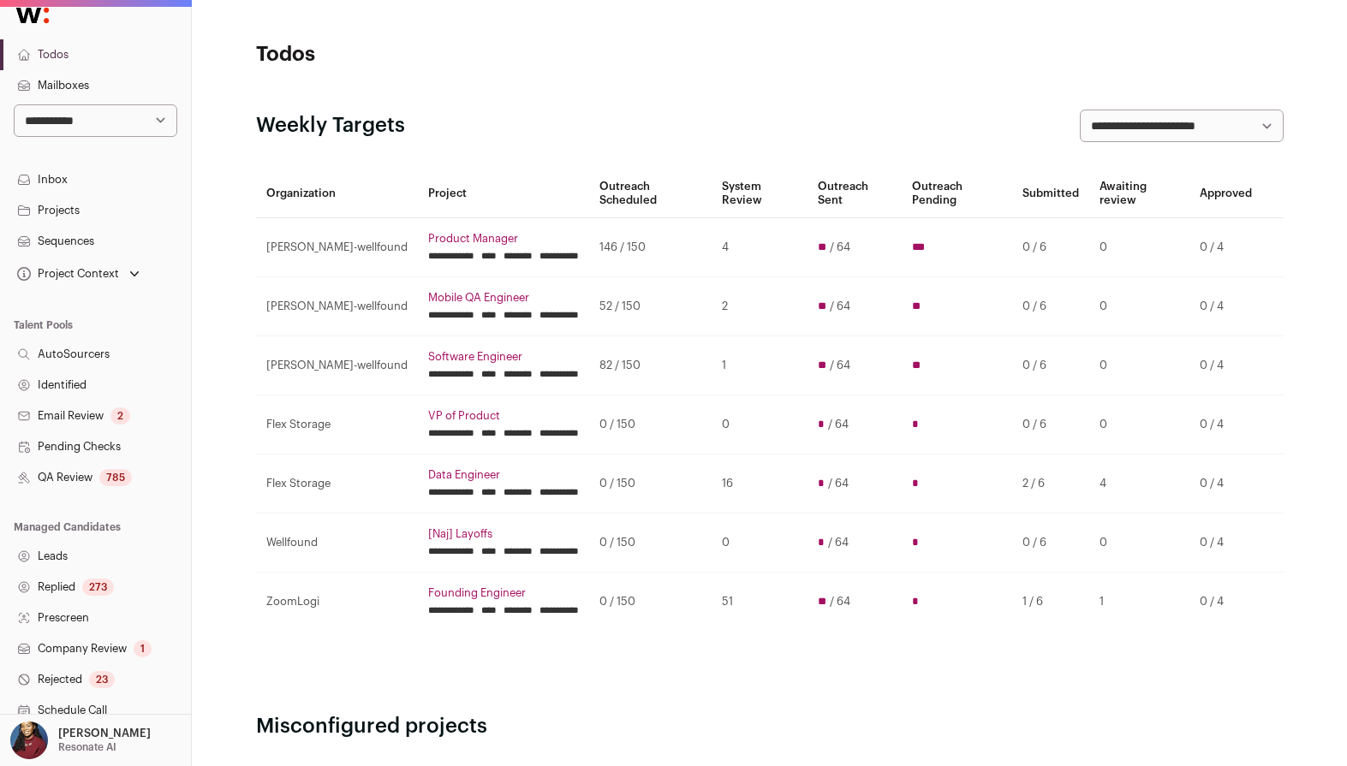  What do you see at coordinates (650, 306) in the screenshot?
I see `td: 52 / 150` at bounding box center [650, 306].